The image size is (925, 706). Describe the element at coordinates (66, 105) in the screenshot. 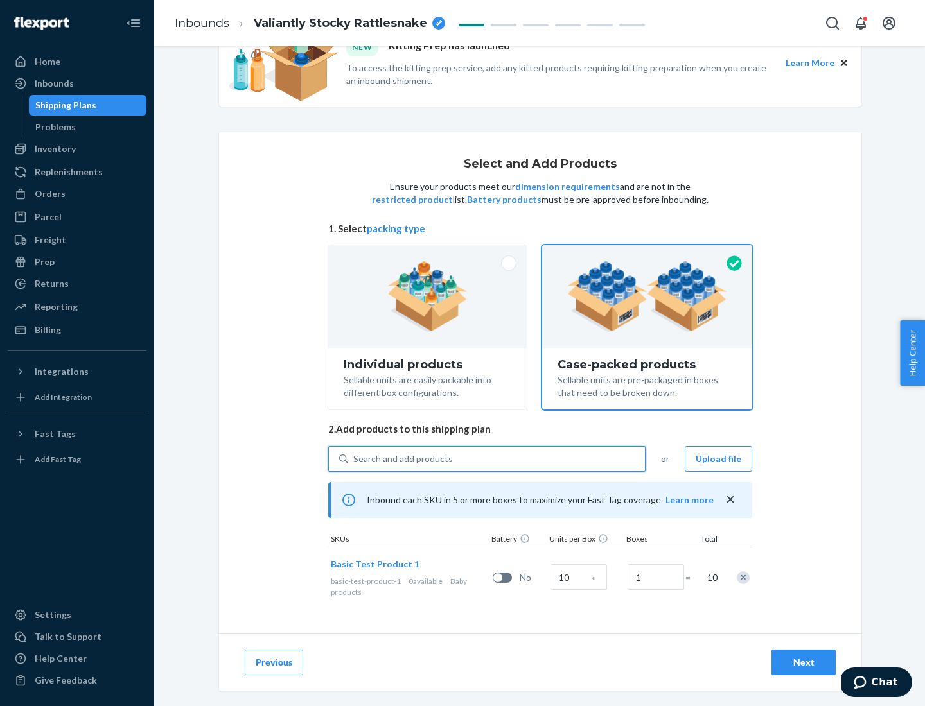

I see `div: Shipping Plans` at that location.